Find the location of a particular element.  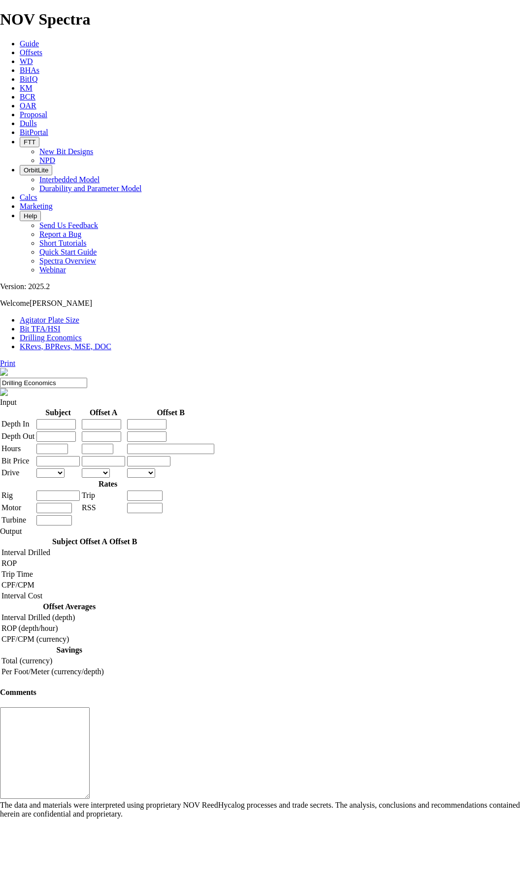

a: Durability and Parameter Model is located at coordinates (91, 188).